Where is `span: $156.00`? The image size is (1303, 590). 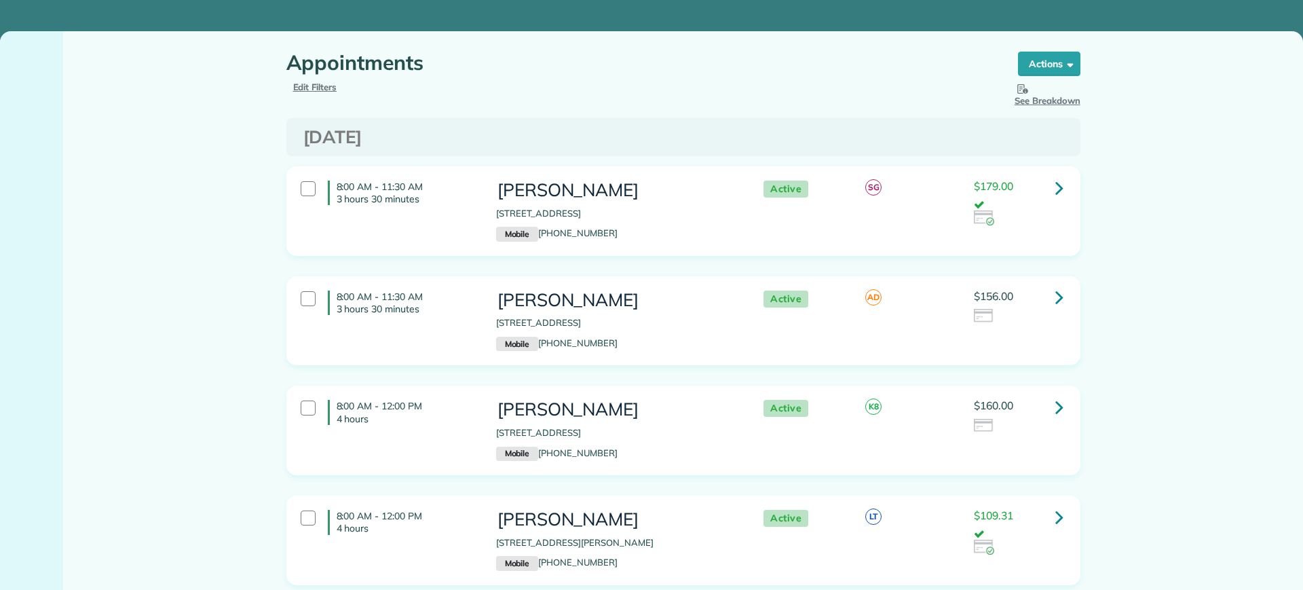 span: $156.00 is located at coordinates (993, 296).